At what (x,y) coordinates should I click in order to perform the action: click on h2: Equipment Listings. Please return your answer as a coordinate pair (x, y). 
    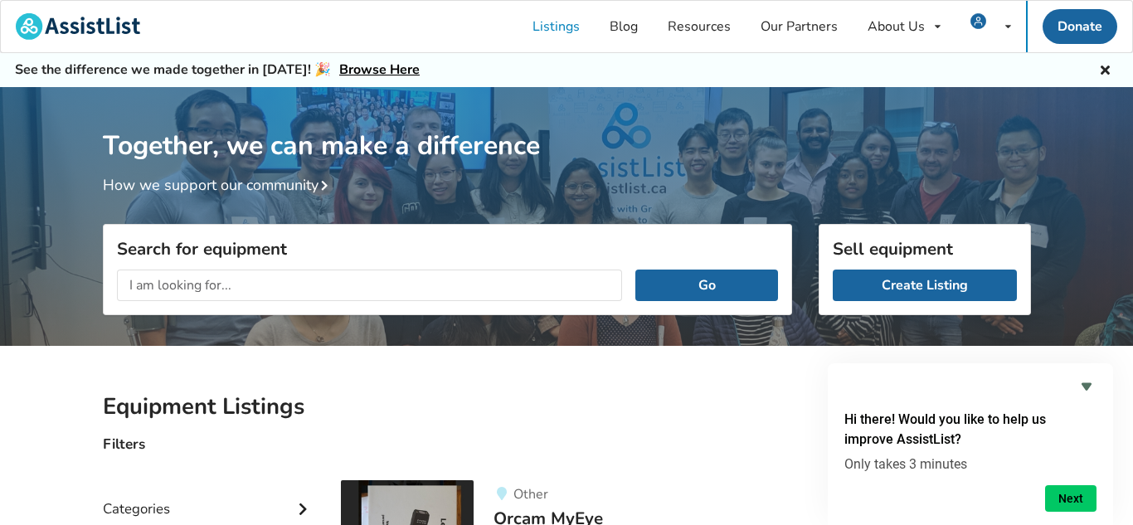
    Looking at the image, I should click on (566, 406).